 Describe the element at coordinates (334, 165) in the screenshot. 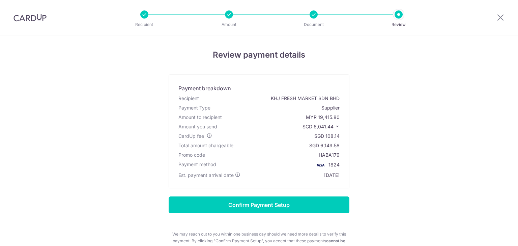

I see `span: 1824` at that location.